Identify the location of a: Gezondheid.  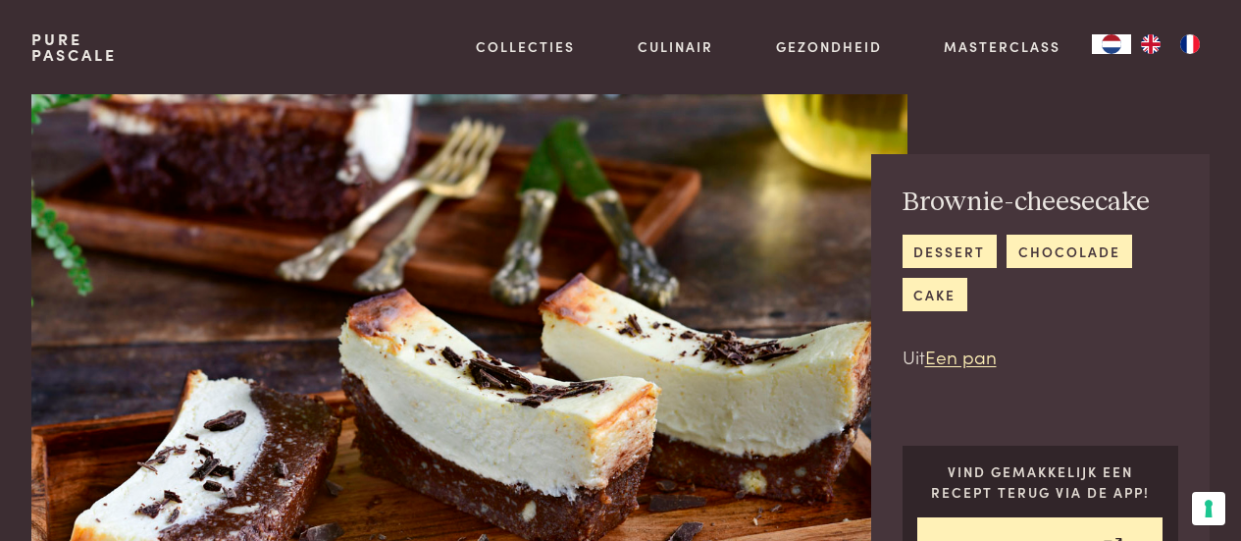
(829, 46).